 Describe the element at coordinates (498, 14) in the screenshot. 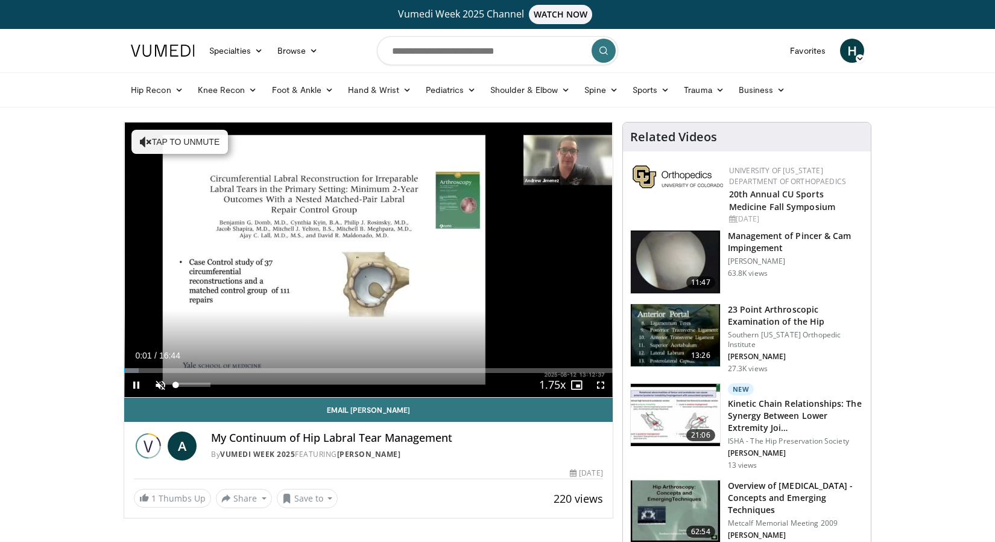

I see `a: Vumedi Week 2025 ChannelWATCH NOW` at that location.